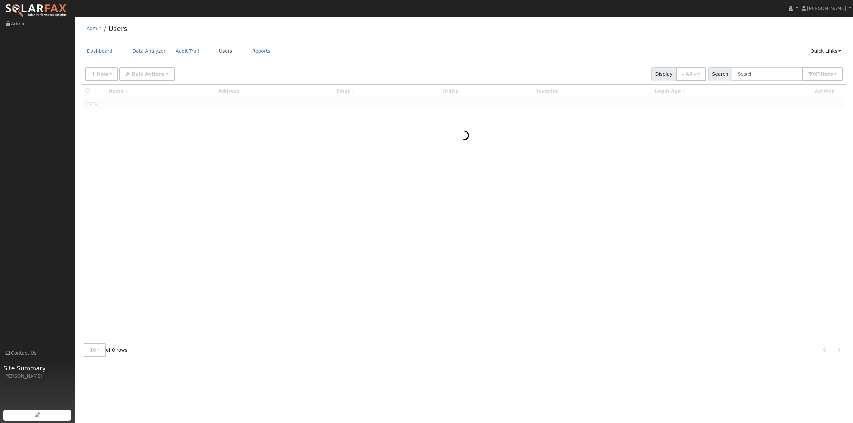 The width and height of the screenshot is (853, 423). I want to click on a: Audit Trail, so click(187, 51).